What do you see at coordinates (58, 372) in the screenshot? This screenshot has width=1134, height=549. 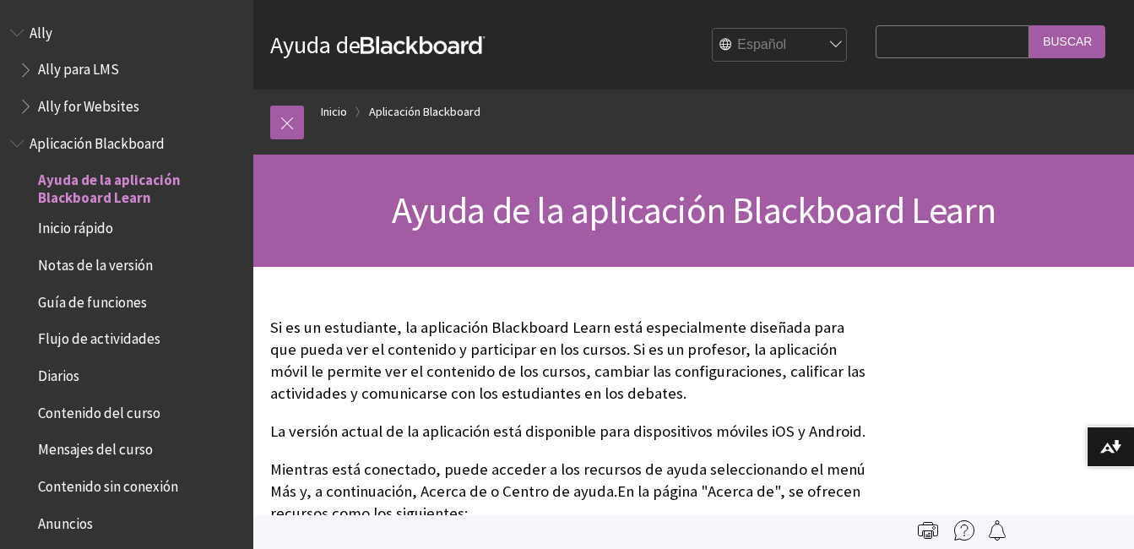 I see `span: Diarios` at bounding box center [58, 372].